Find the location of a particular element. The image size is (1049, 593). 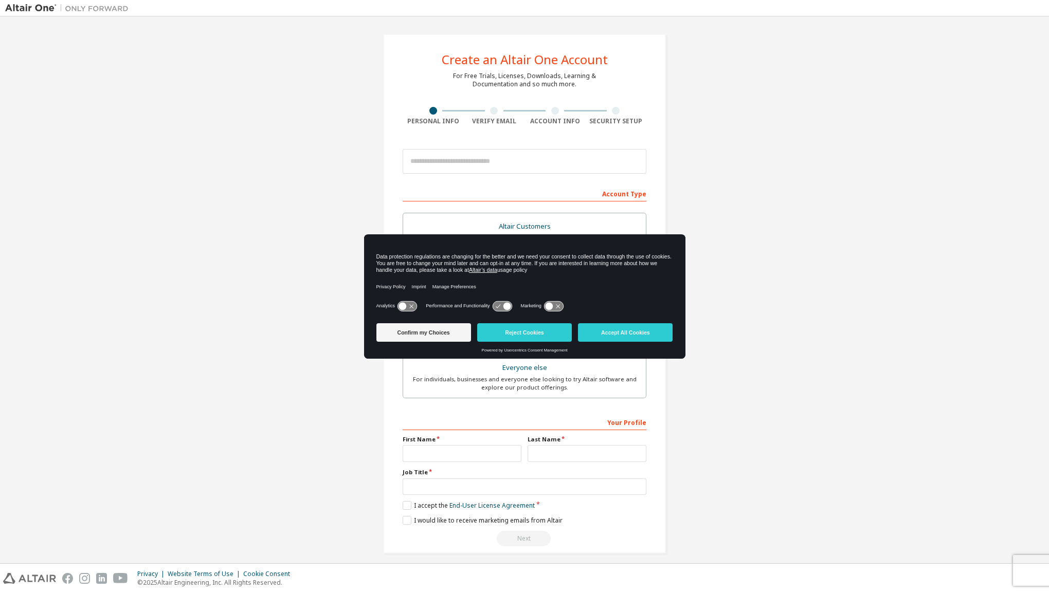

img: youtube.svg is located at coordinates (120, 578).